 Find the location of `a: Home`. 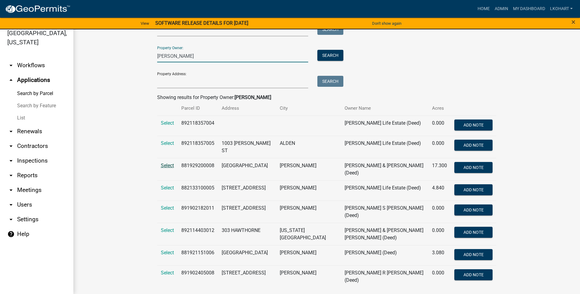

a: Home is located at coordinates (484, 9).